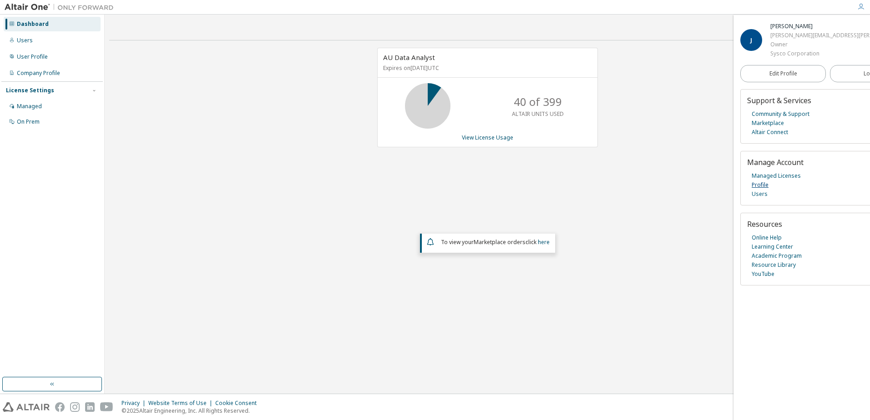  I want to click on span: Manage Account, so click(775, 162).